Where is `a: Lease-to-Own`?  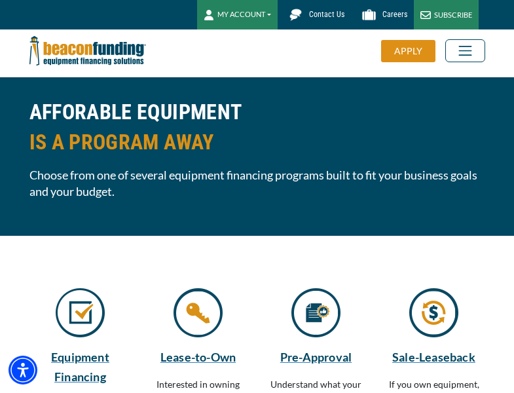 a: Lease-to-Own is located at coordinates (198, 357).